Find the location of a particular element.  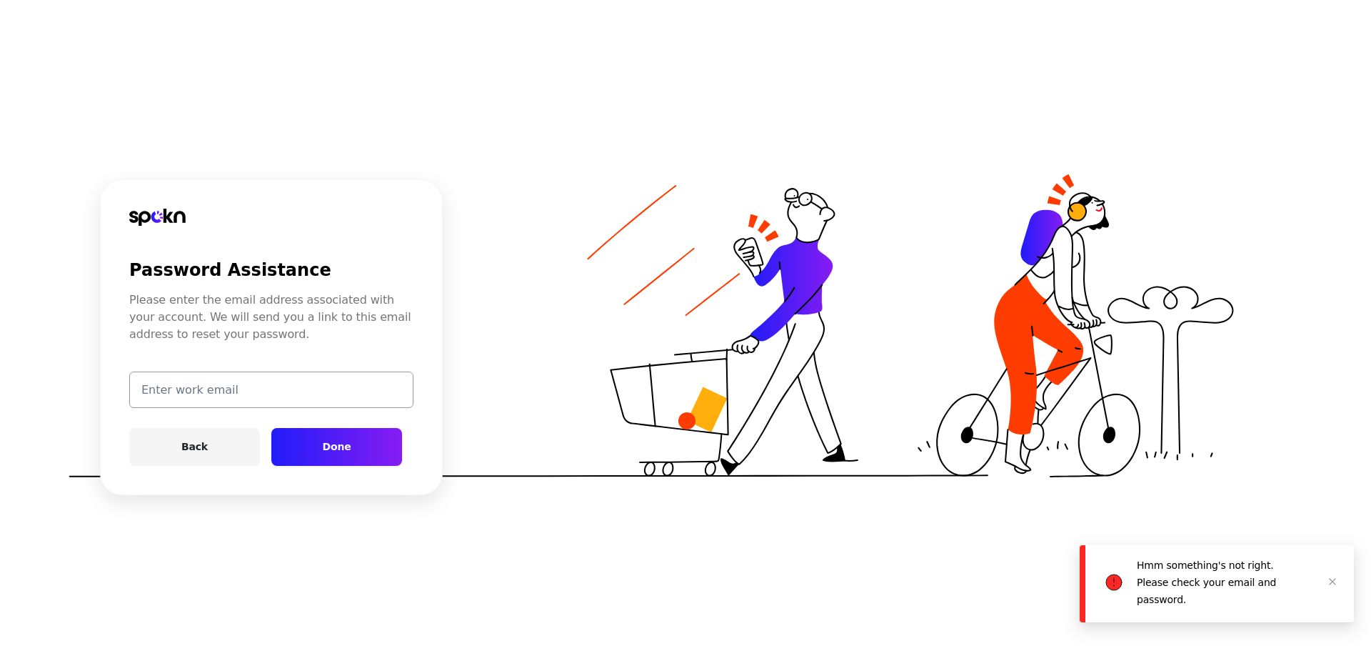

input: Enter work email is located at coordinates (271, 389).